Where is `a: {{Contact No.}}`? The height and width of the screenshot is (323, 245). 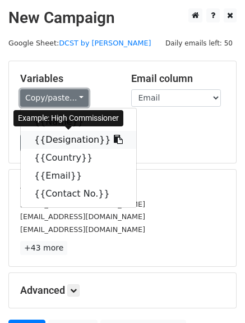 a: {{Contact No.}} is located at coordinates (79, 194).